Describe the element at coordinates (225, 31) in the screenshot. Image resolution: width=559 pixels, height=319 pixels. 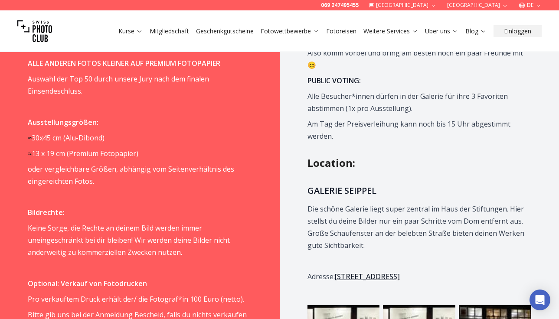
I see `a: Geschenkgutscheine` at that location.